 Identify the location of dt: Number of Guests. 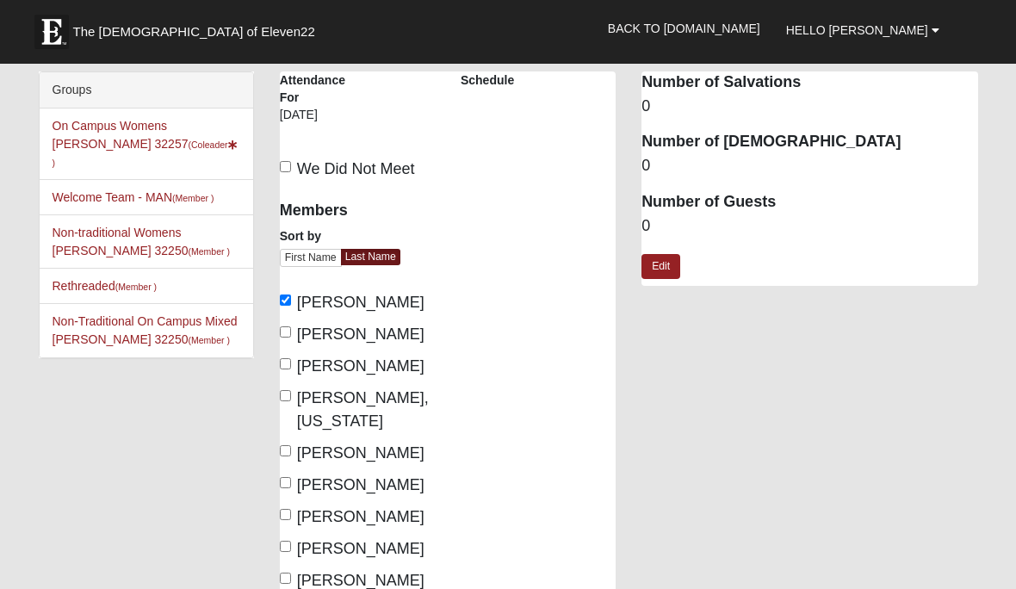
(809, 202).